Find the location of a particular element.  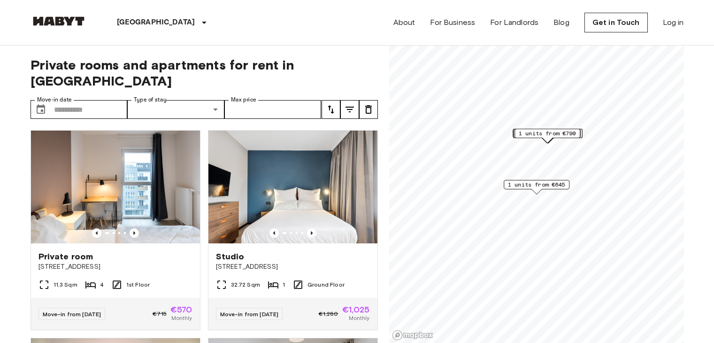

span: 1 units from €645 is located at coordinates (537, 185).